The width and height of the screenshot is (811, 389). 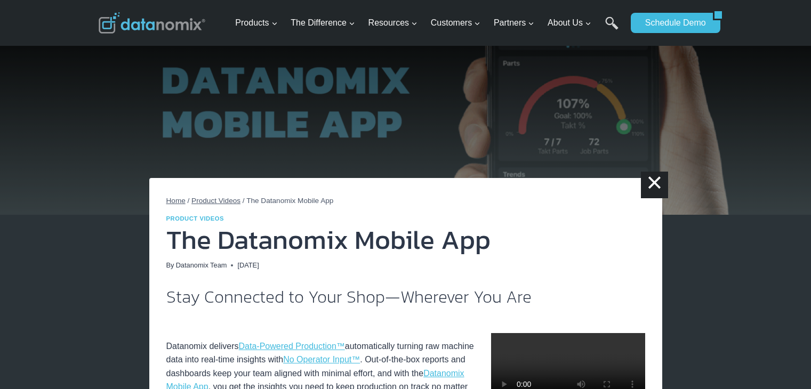 What do you see at coordinates (292, 346) in the screenshot?
I see `a: Data-Powered Production™` at bounding box center [292, 346].